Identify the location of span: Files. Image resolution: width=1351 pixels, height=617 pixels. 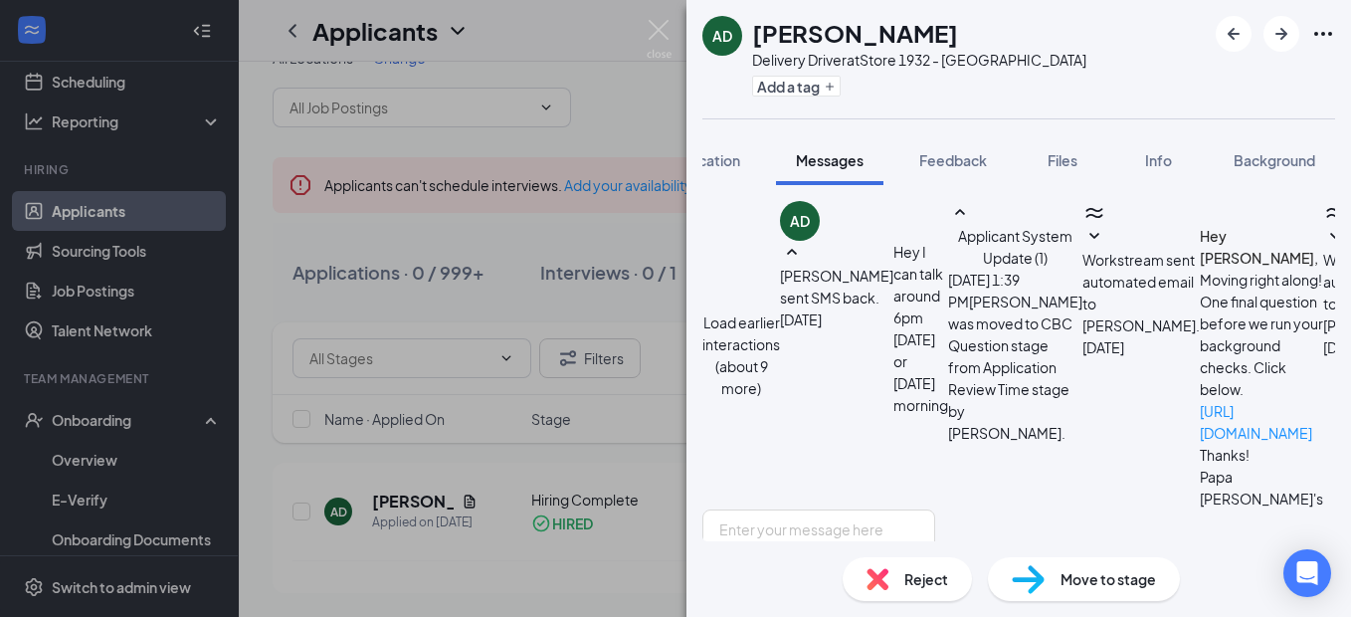
(1063, 160).